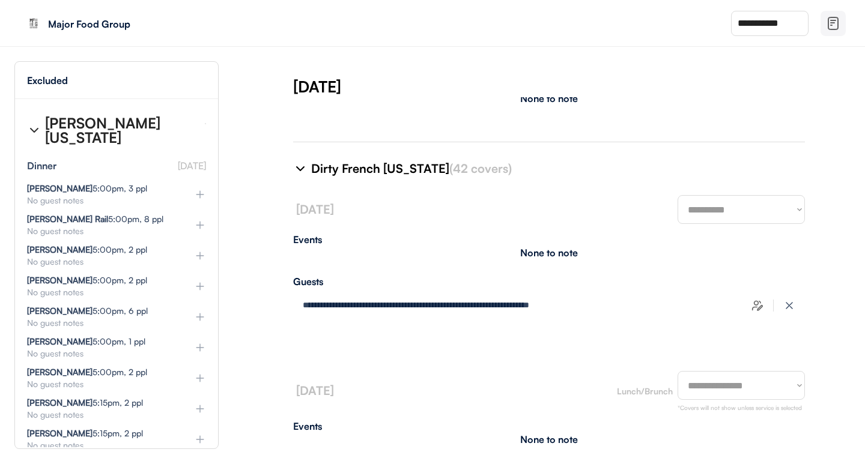 The image size is (865, 467). What do you see at coordinates (833, 23) in the screenshot?
I see `img: file-02.svg` at bounding box center [833, 23].